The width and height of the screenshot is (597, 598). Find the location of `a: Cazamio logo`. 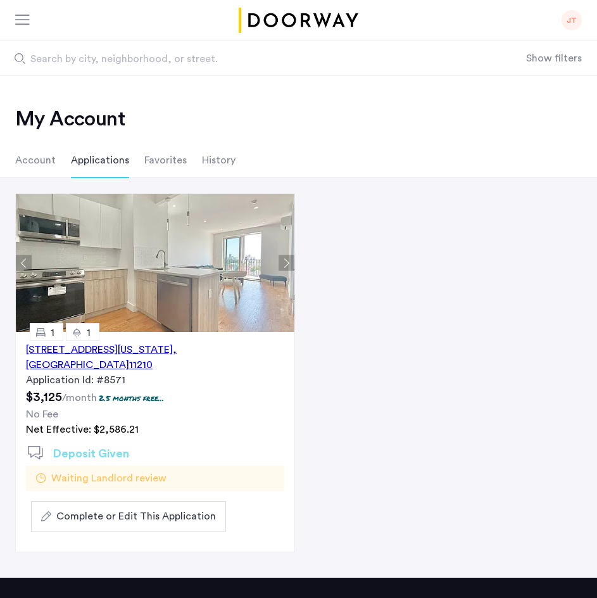

a: Cazamio logo is located at coordinates (299, 20).